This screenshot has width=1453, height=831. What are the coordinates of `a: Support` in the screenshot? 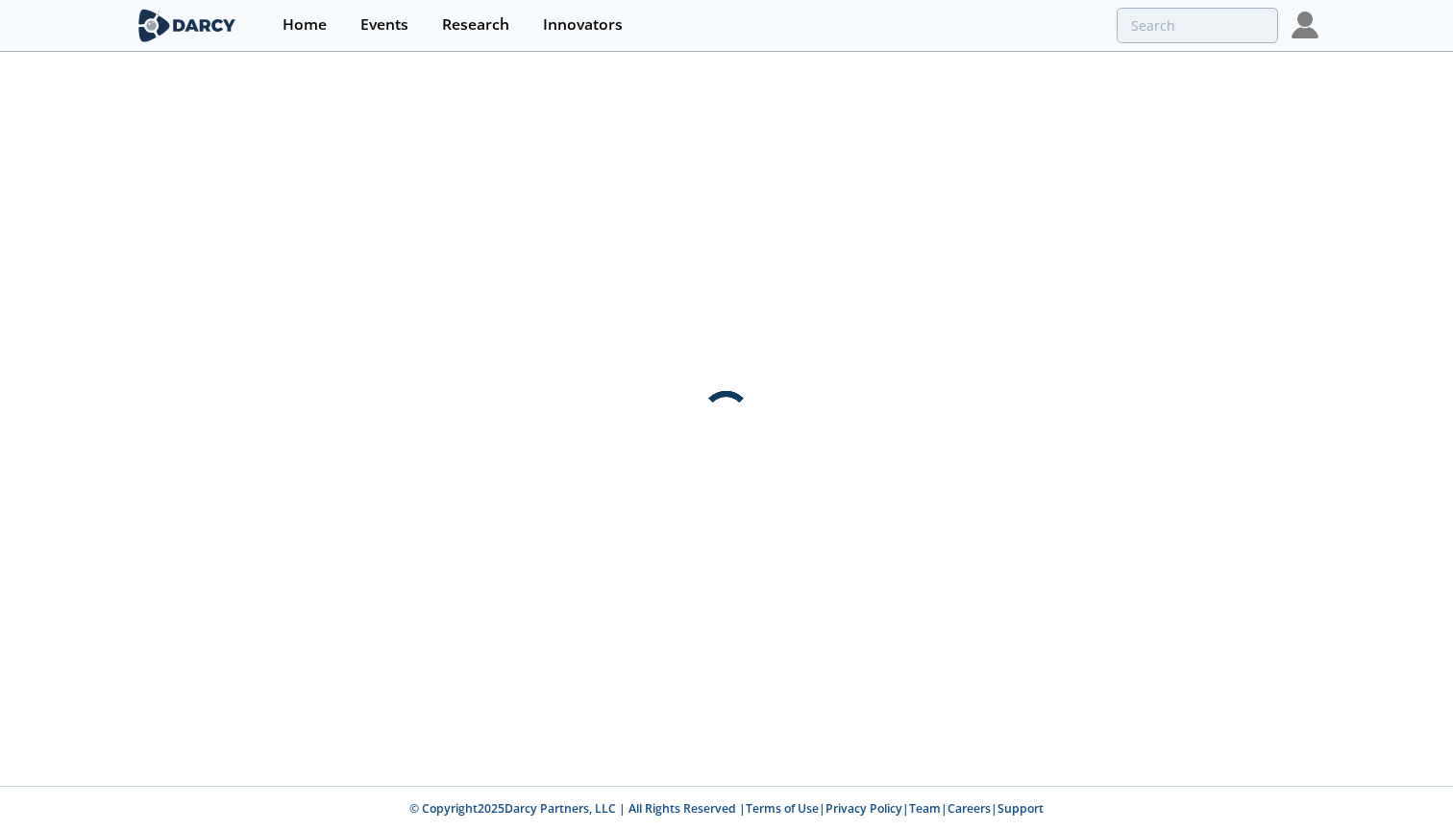 It's located at (1020, 808).